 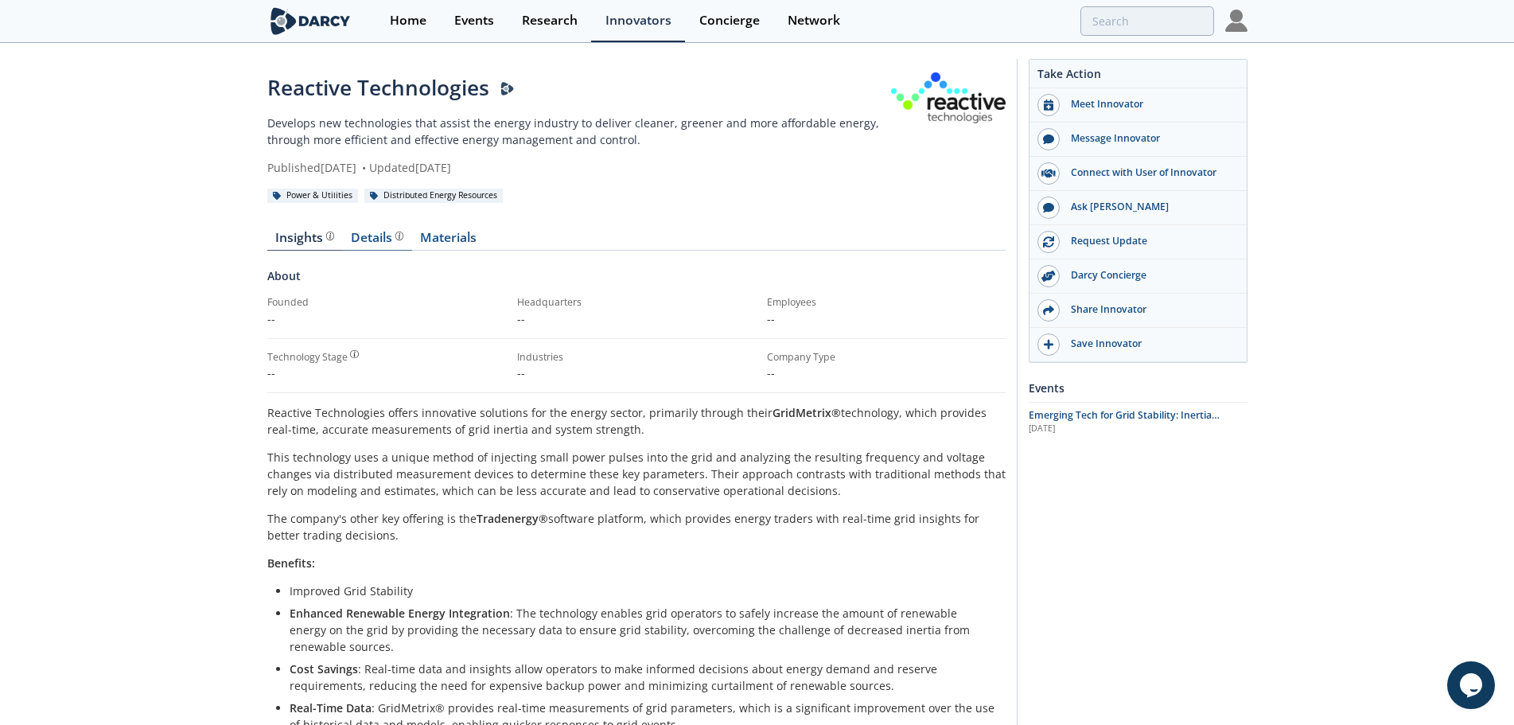 I want to click on button: Save Innovator, so click(x=1138, y=345).